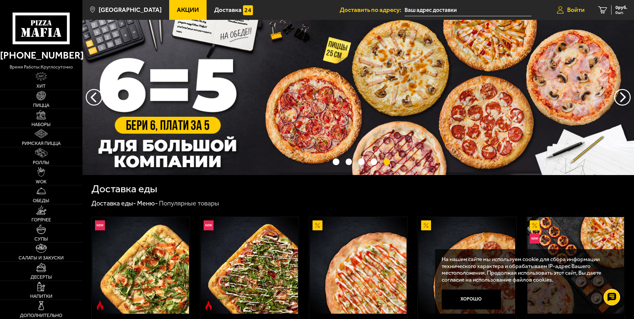  What do you see at coordinates (41, 86) in the screenshot?
I see `span: Хит` at bounding box center [41, 86].